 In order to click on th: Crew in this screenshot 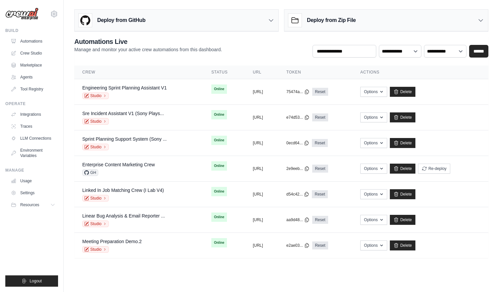, I will do `click(139, 72)`.